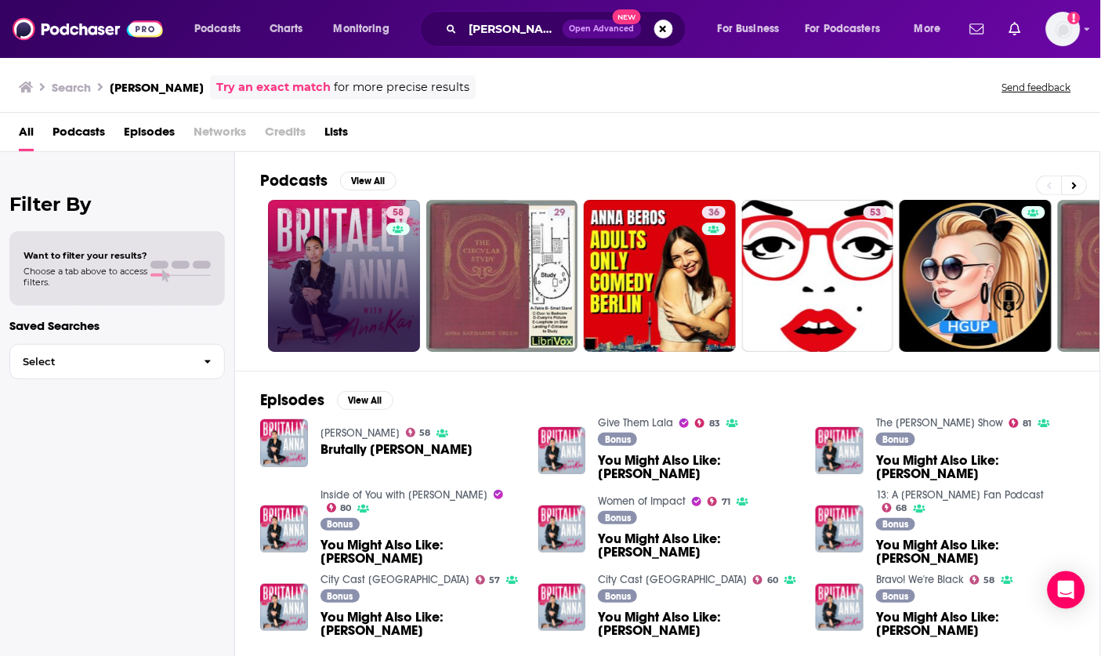 This screenshot has height=656, width=1101. Describe the element at coordinates (273, 87) in the screenshot. I see `a: Try an exact match` at that location.